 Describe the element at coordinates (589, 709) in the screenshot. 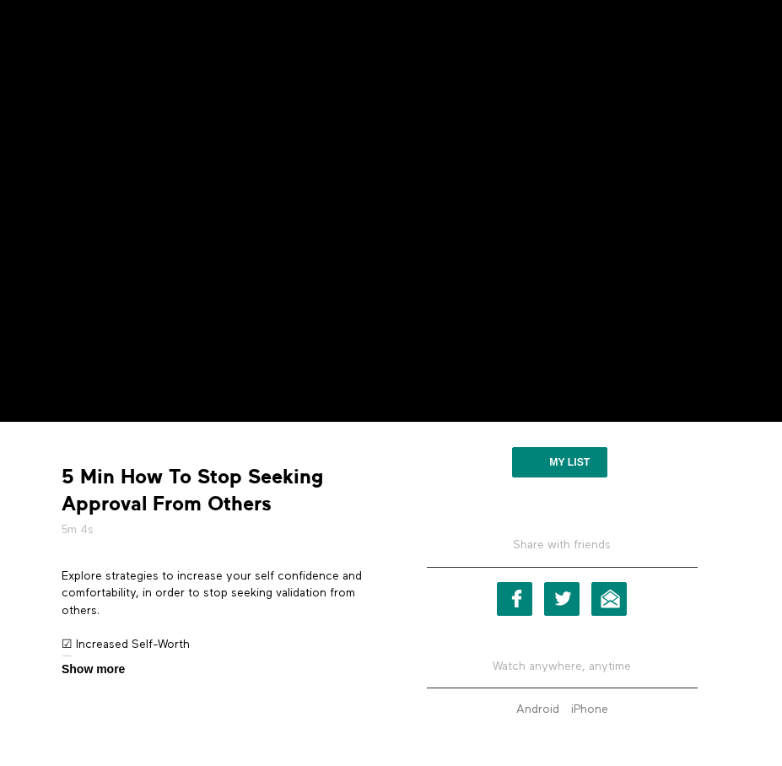

I see `a: iPhone` at that location.